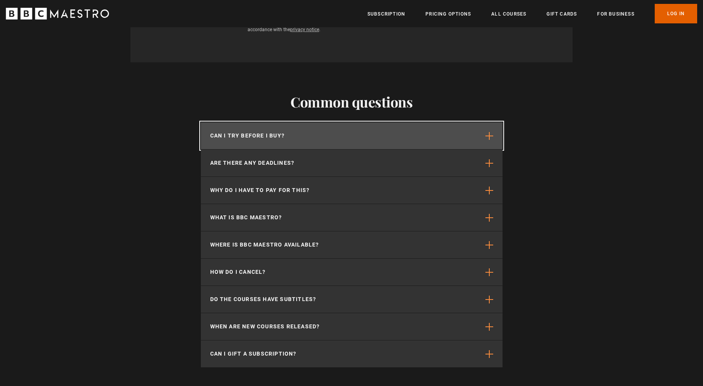 The image size is (703, 386). What do you see at coordinates (352, 272) in the screenshot?
I see `button: How do I cancel?` at bounding box center [352, 272].